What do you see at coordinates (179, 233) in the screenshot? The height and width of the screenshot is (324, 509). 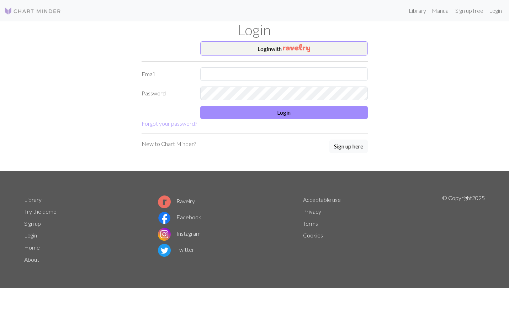 I see `a: Instagram` at bounding box center [179, 233].